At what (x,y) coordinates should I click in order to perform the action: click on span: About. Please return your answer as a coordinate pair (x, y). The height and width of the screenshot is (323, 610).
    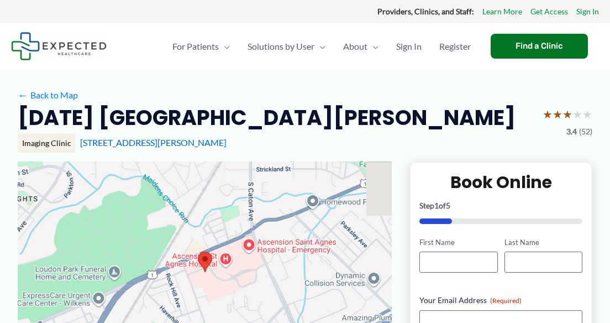
    Looking at the image, I should click on (355, 46).